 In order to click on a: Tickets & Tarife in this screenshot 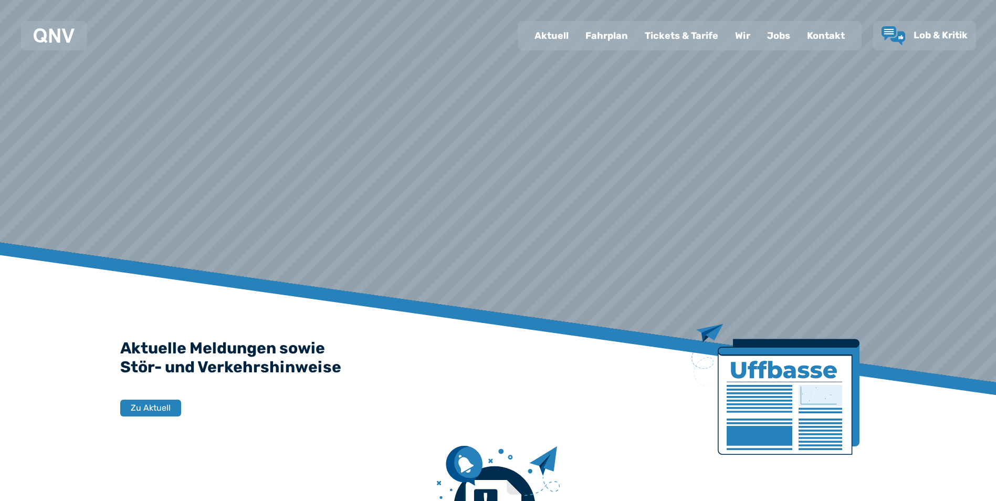, I will do `click(682, 36)`.